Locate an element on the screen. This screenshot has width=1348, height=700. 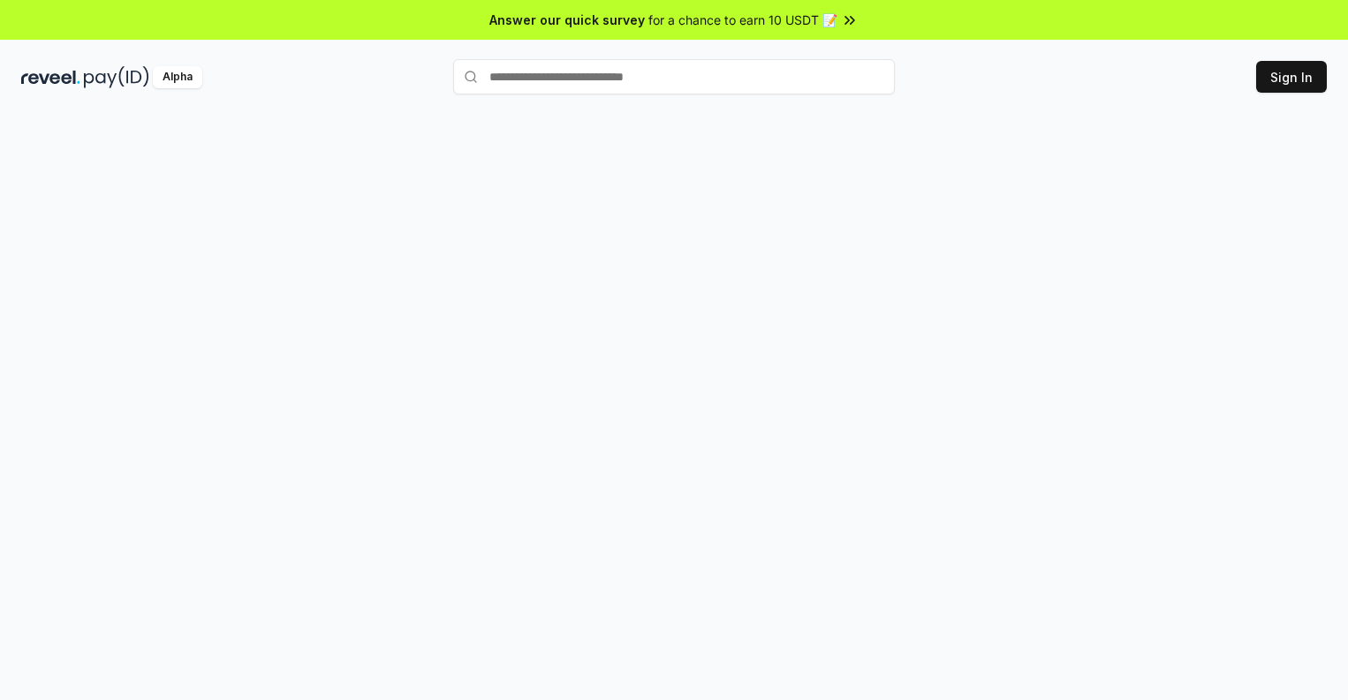
span: Answer our quick survey is located at coordinates (567, 19).